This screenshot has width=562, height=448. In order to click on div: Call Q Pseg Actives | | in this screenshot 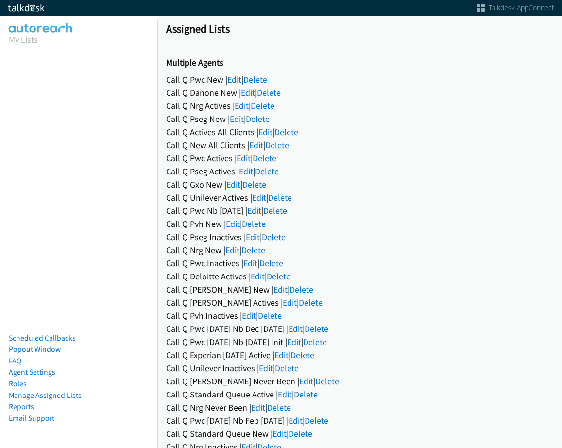, I will do `click(359, 171)`.